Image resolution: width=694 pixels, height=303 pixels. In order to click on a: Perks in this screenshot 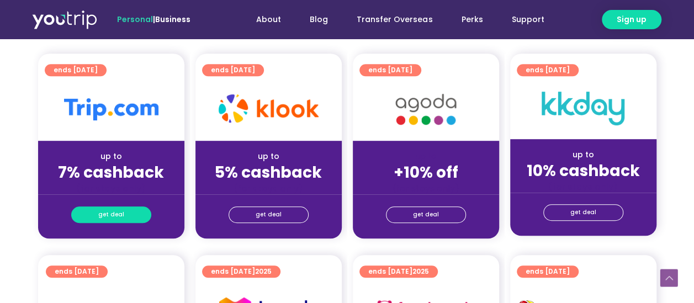, I will do `click(471, 19)`.